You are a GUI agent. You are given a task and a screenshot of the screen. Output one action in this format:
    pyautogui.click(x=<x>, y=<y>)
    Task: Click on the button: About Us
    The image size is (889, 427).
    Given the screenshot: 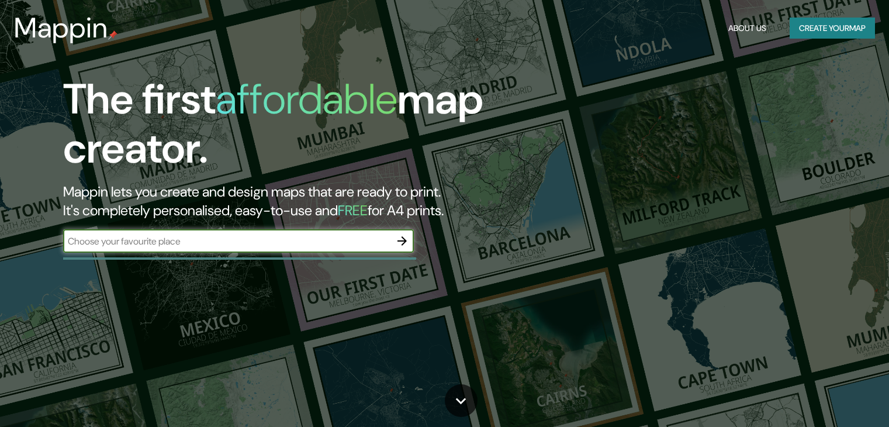 What is the action you would take?
    pyautogui.click(x=747, y=28)
    